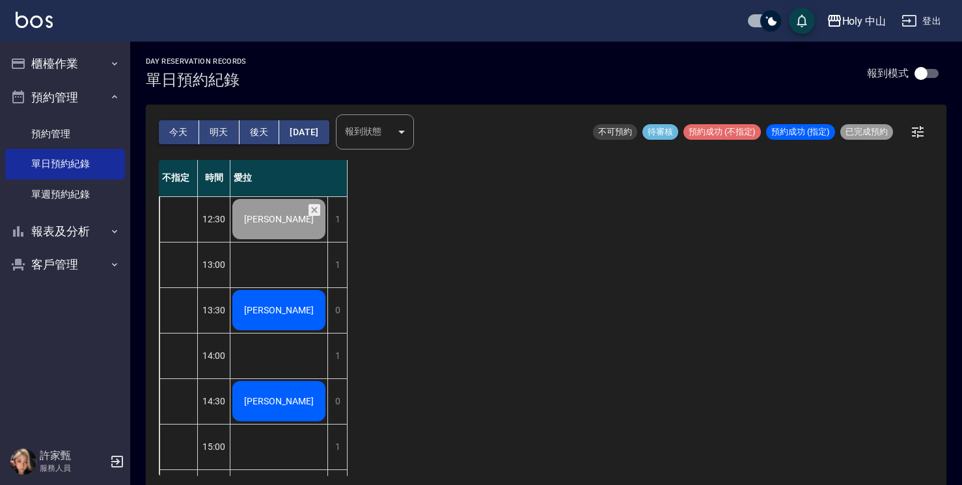 The width and height of the screenshot is (962, 485). I want to click on div: 14:30, so click(214, 401).